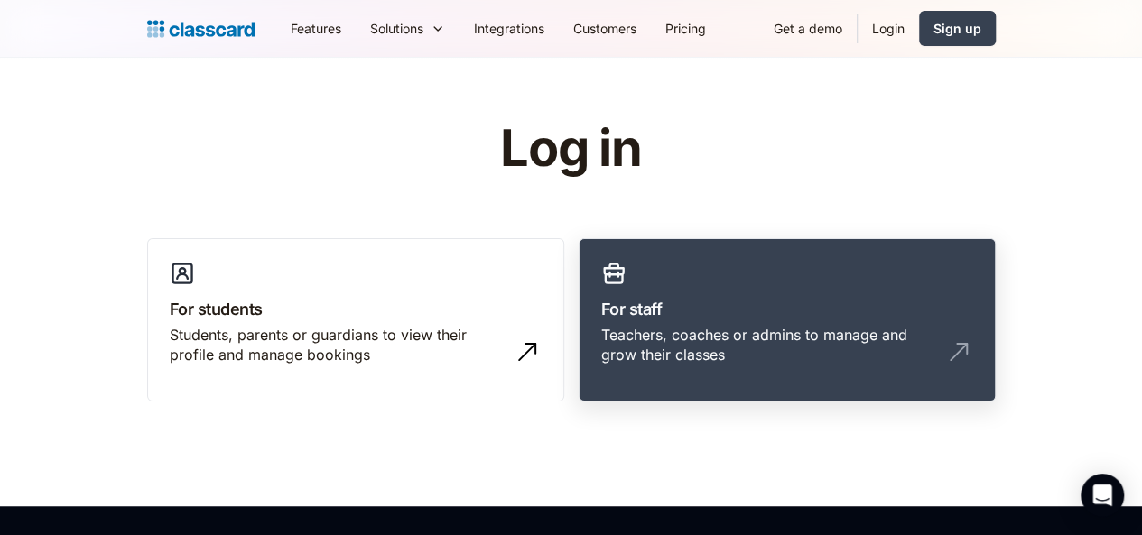 This screenshot has width=1142, height=535. Describe the element at coordinates (957, 28) in the screenshot. I see `div: Sign up` at that location.